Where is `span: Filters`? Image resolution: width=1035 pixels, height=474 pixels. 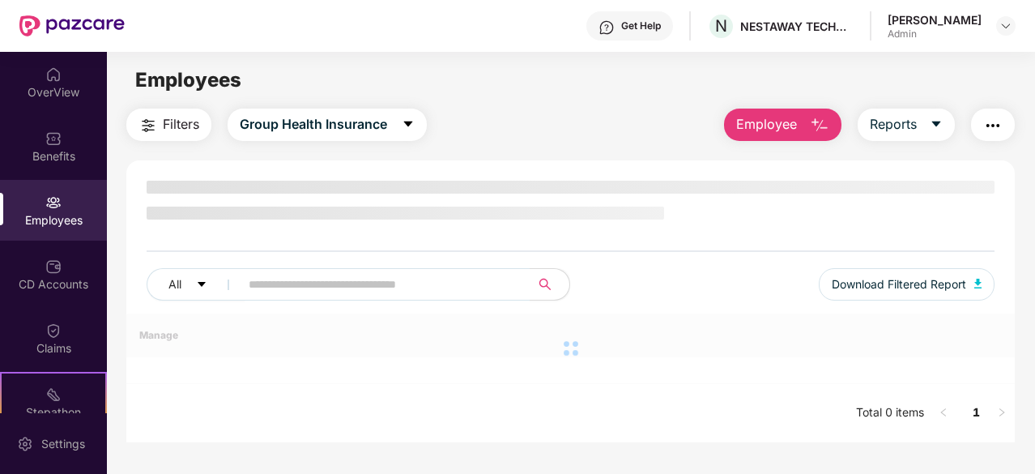
span: Filters is located at coordinates (181, 124).